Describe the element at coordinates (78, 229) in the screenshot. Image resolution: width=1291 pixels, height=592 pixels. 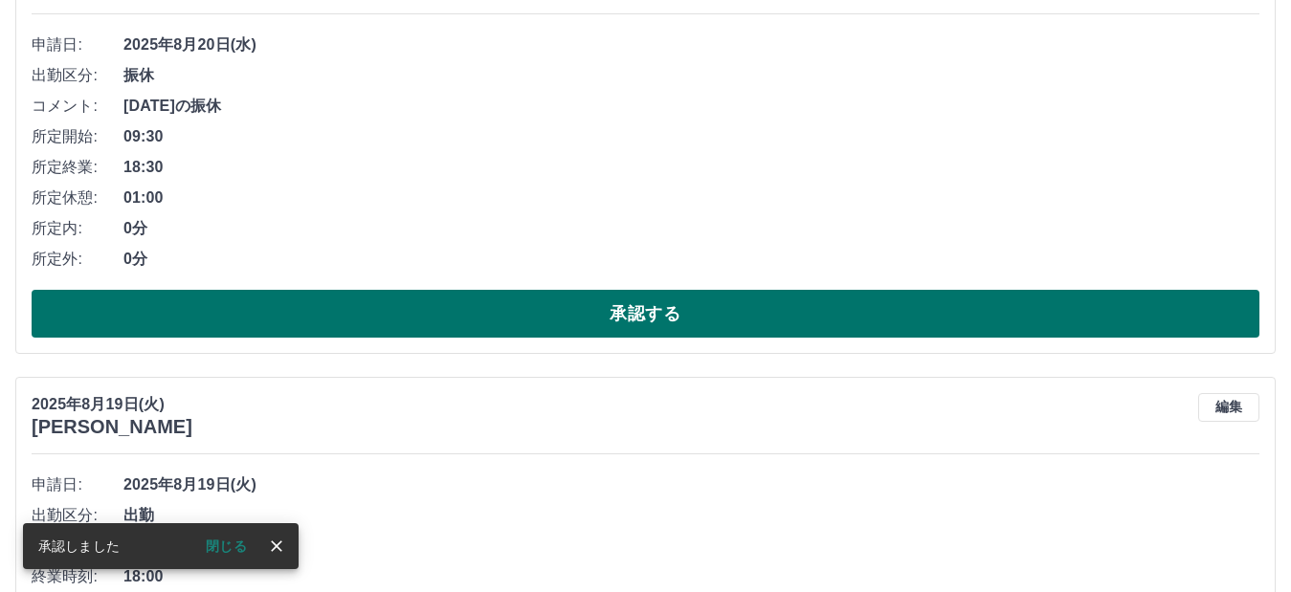
I see `span: 所定内:` at that location.